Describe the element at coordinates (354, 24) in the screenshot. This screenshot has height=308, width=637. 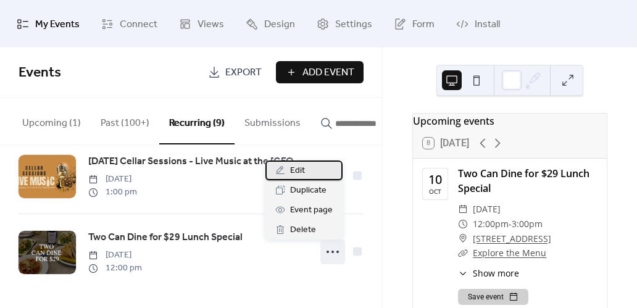
I see `span: Settings` at that location.